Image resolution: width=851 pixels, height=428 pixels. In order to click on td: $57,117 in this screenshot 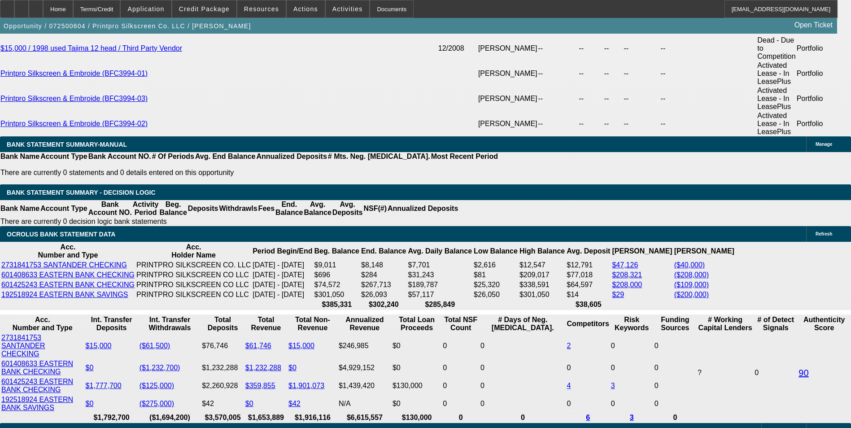, I will do `click(440, 295)`.